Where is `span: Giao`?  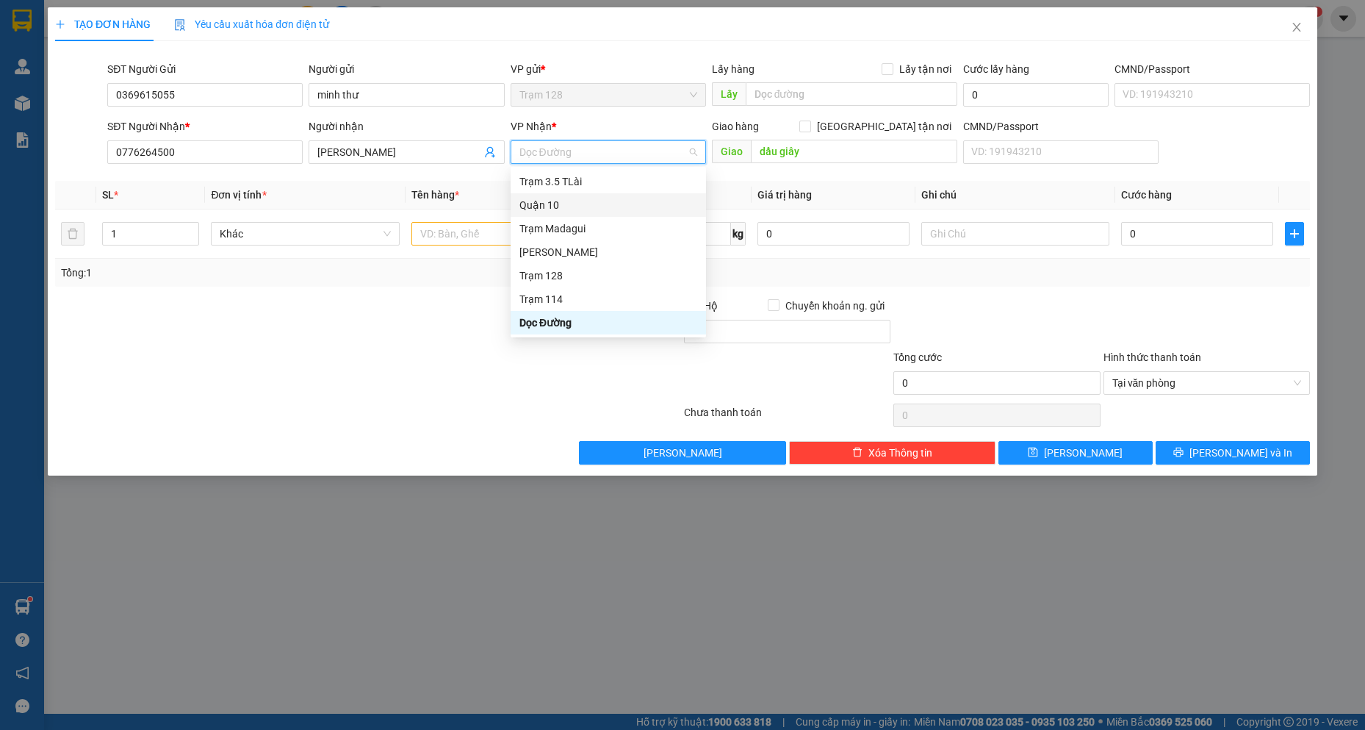 span: Giao is located at coordinates (731, 151).